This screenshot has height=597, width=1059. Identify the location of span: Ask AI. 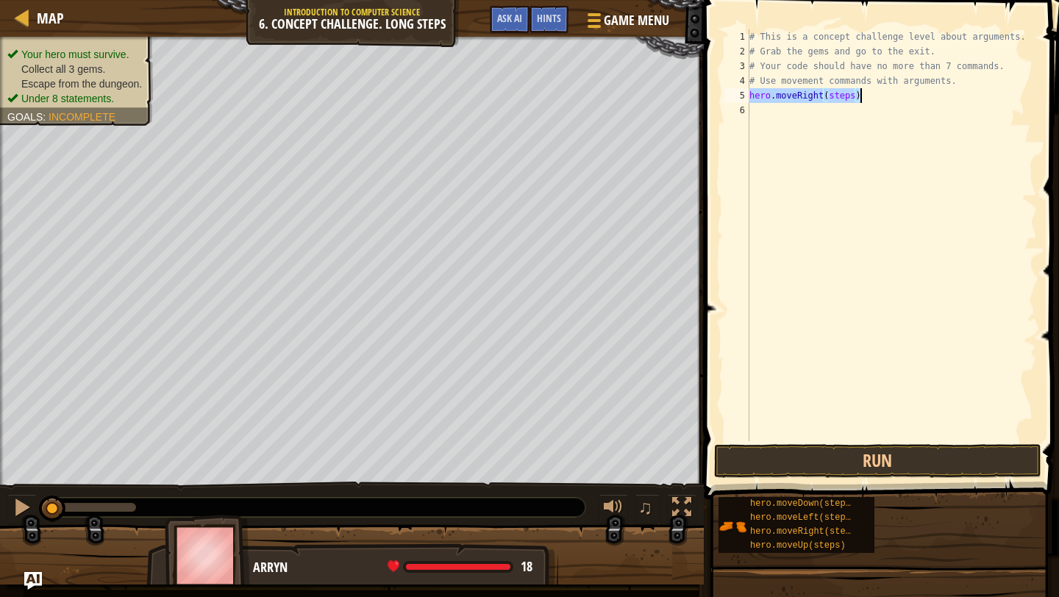
(509, 18).